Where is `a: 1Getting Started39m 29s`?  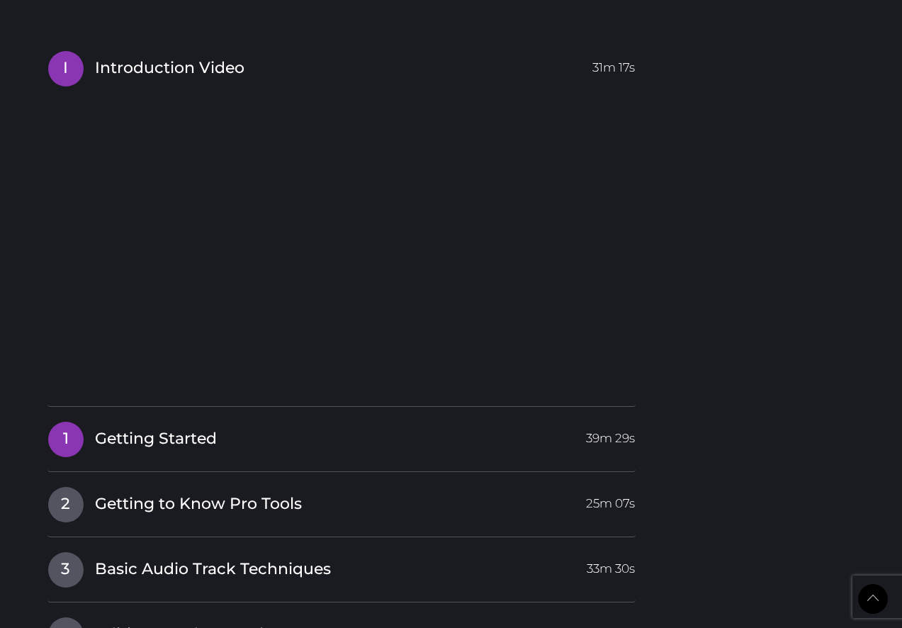
a: 1Getting Started39m 29s is located at coordinates (342, 436).